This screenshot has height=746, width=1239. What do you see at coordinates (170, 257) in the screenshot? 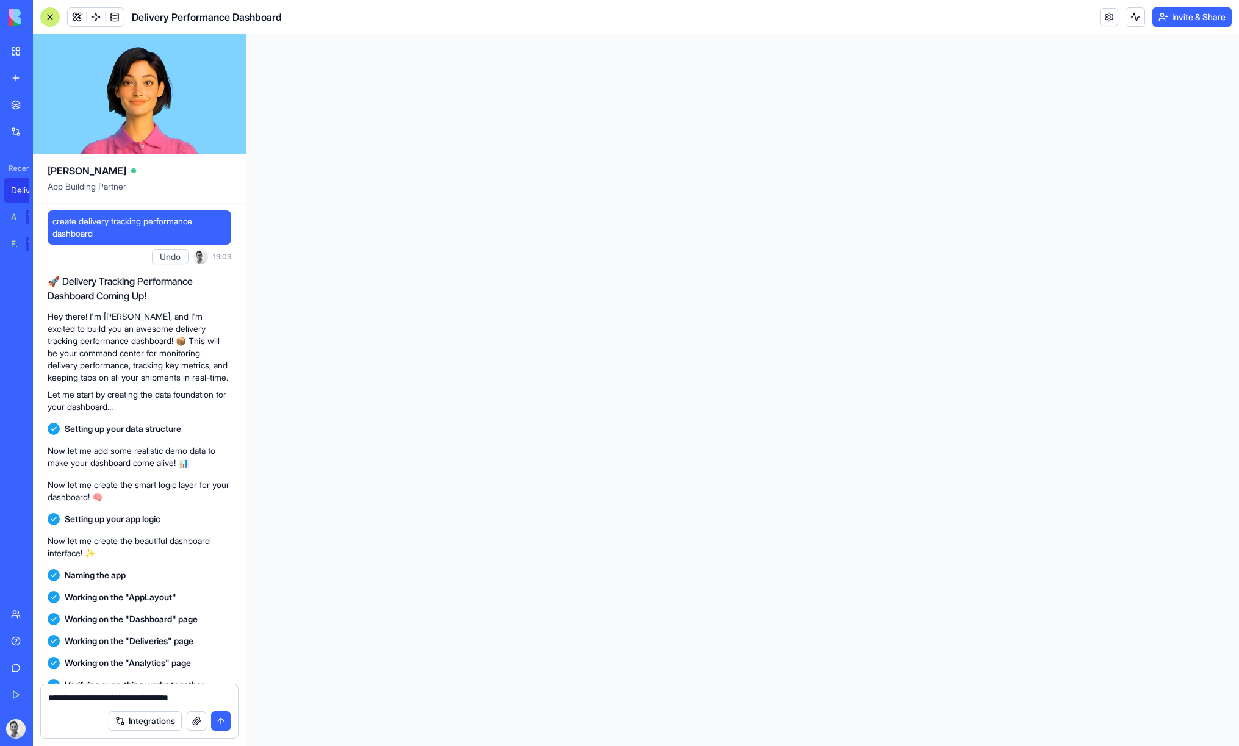
I see `button: Undo` at bounding box center [170, 257].